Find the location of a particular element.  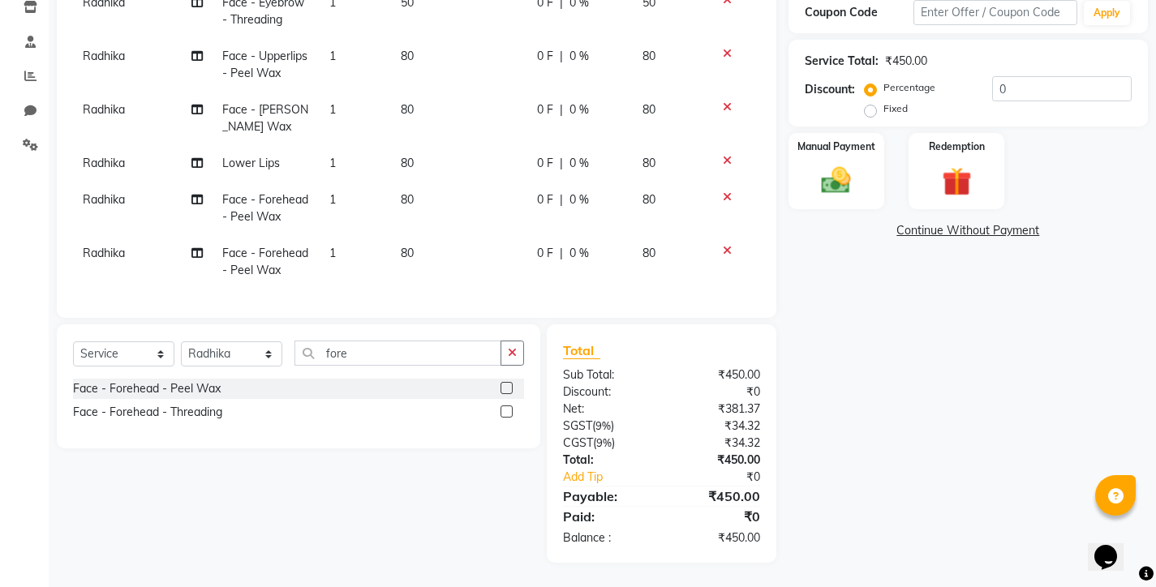

span: Lower Lips is located at coordinates (251, 163).